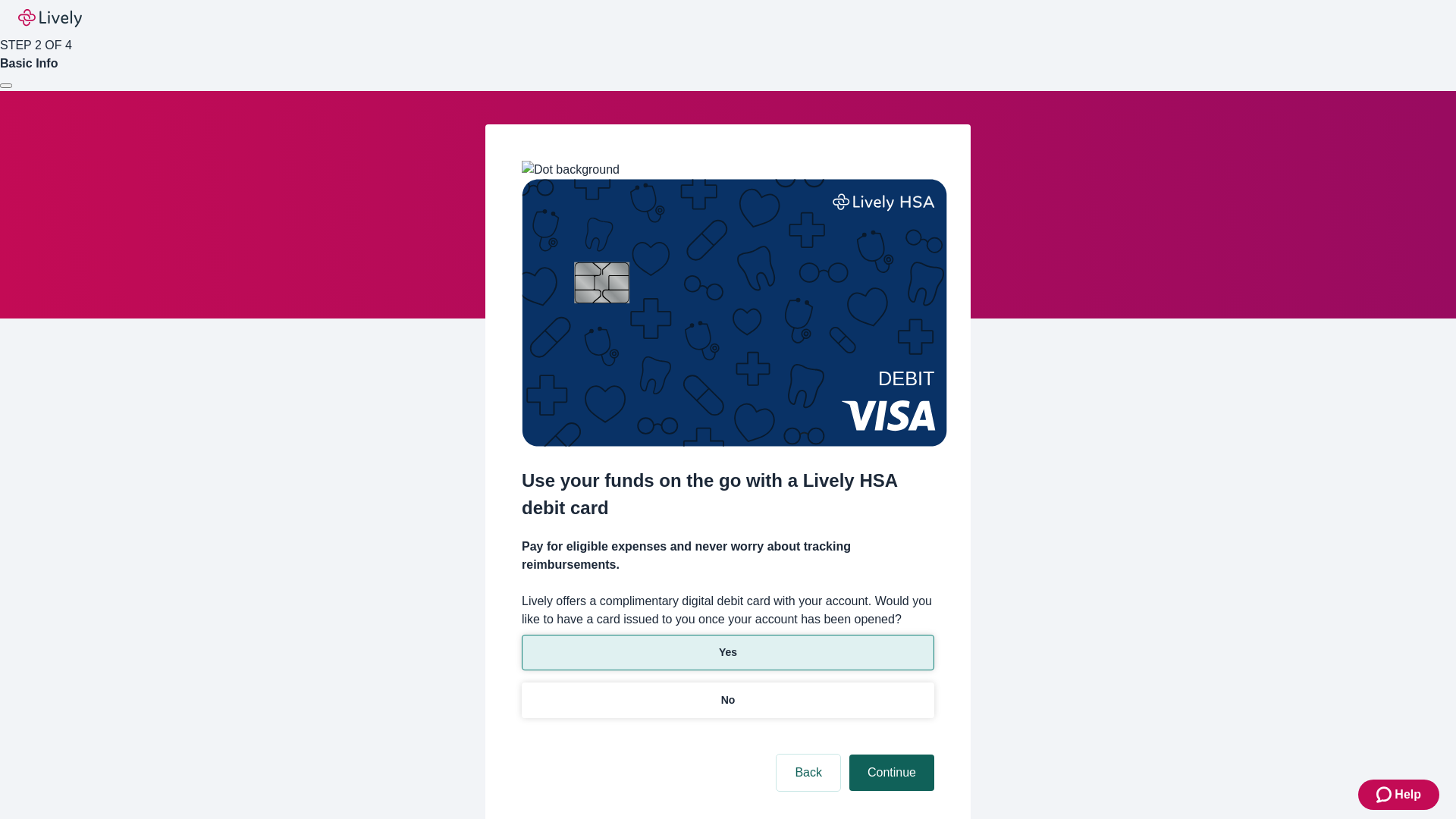 The image size is (1456, 819). Describe the element at coordinates (728, 556) in the screenshot. I see `h4: Pay for eligible expenses and never worry about tracking reimbursements.` at that location.